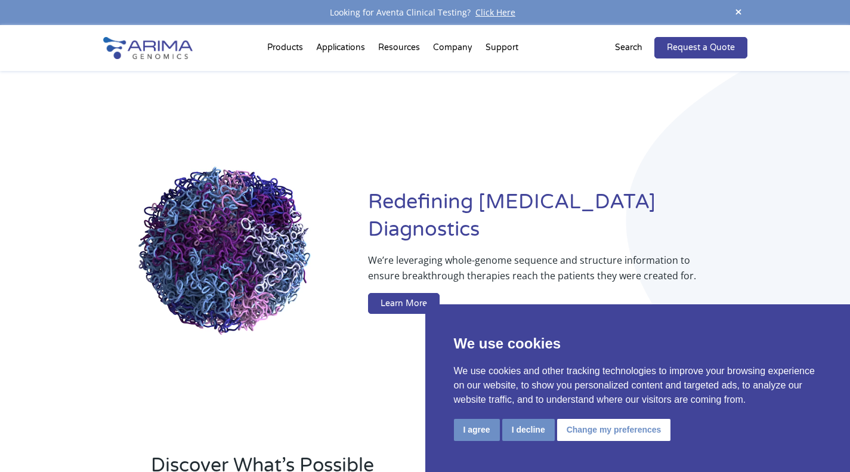  Describe the element at coordinates (533, 272) in the screenshot. I see `p: We’re leveraging whole-genome sequence and structure information to ensure breakthrough therapies...` at that location.